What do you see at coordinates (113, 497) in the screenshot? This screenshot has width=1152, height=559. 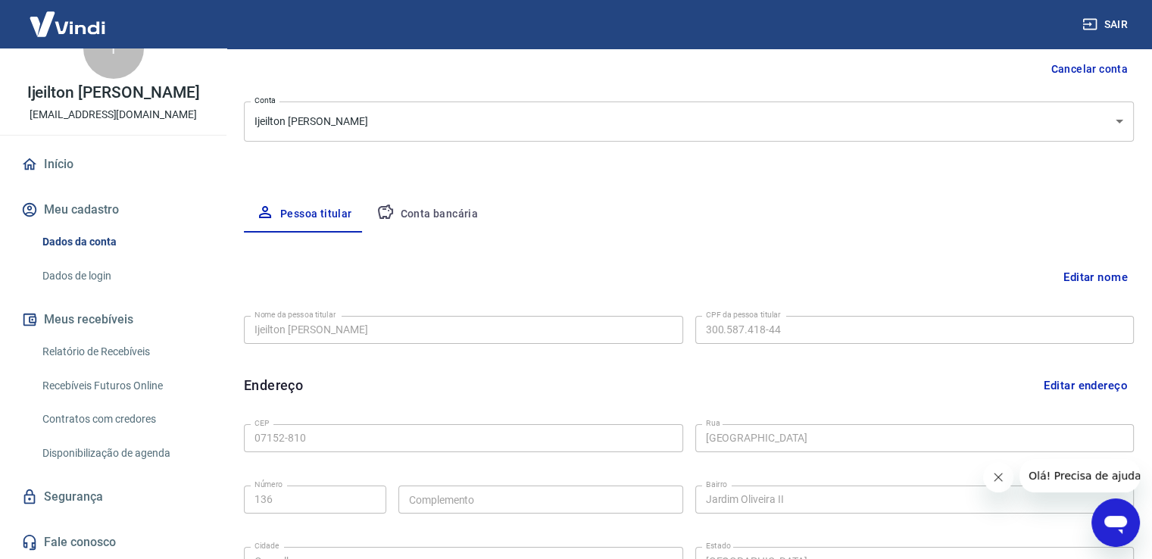 I see `a: Segurança` at bounding box center [113, 497].